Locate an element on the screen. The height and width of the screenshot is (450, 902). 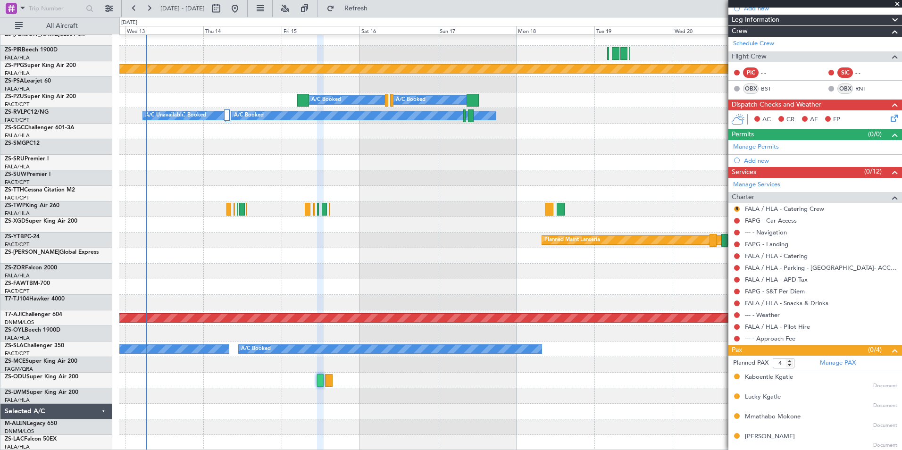
a: Manage Services is located at coordinates (756, 185).